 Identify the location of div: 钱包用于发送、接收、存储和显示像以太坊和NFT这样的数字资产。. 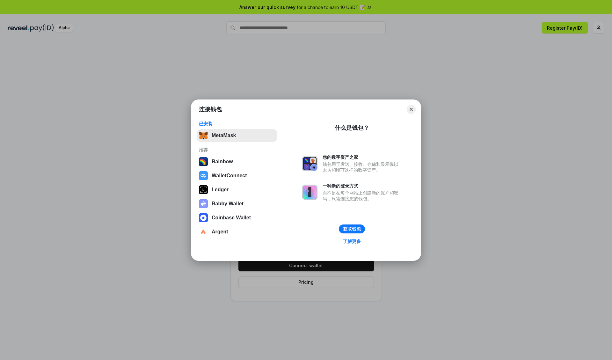
(362, 167).